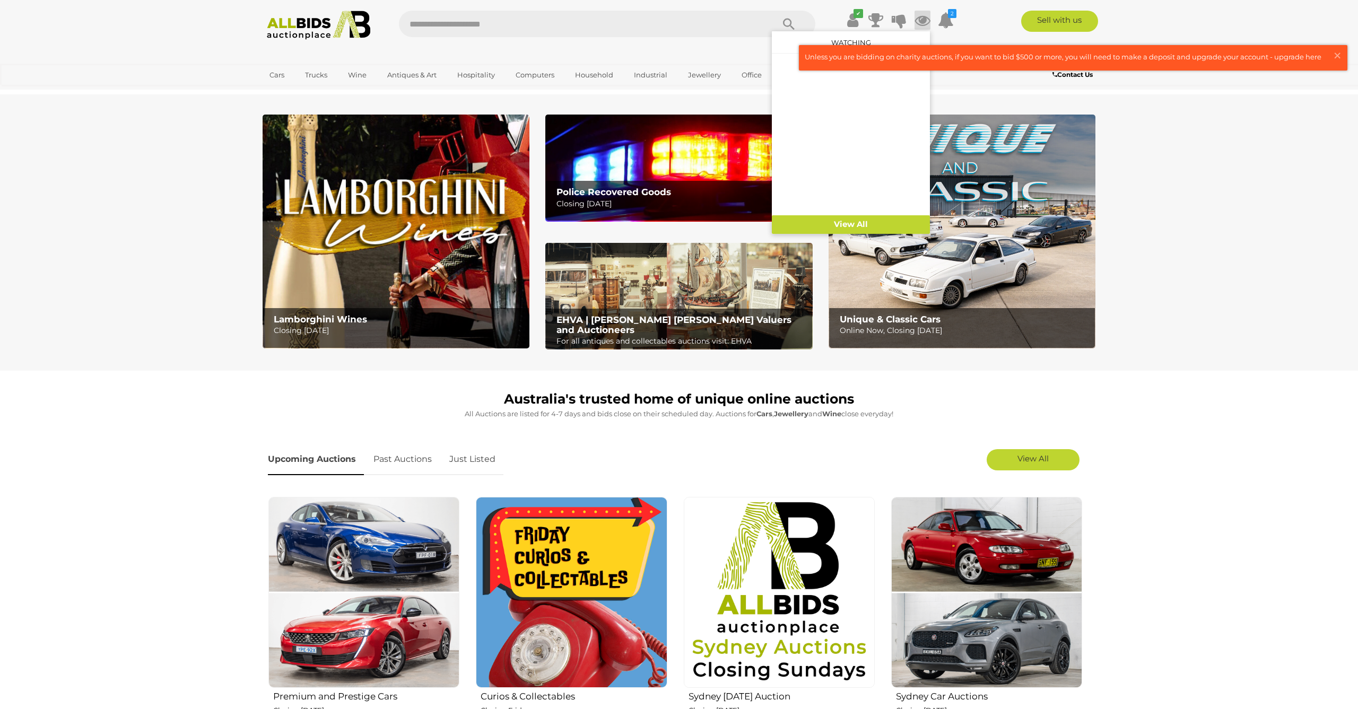  What do you see at coordinates (952, 13) in the screenshot?
I see `i: 2` at bounding box center [952, 13].